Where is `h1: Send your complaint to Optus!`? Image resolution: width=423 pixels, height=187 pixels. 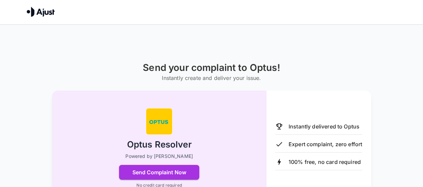
h1: Send your complaint to Optus! is located at coordinates (211, 68).